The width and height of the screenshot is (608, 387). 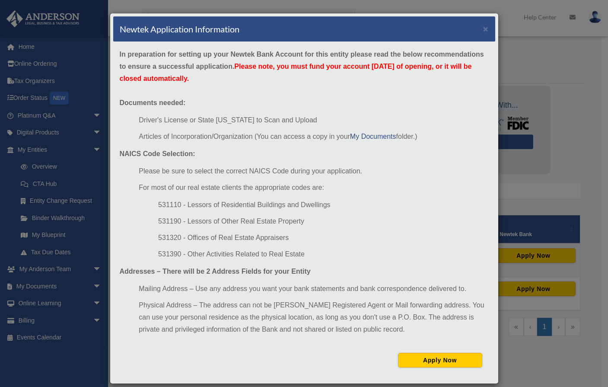 What do you see at coordinates (323, 254) in the screenshot?
I see `li: 531390 - Other Activities Related to Real Estate` at bounding box center [323, 254].